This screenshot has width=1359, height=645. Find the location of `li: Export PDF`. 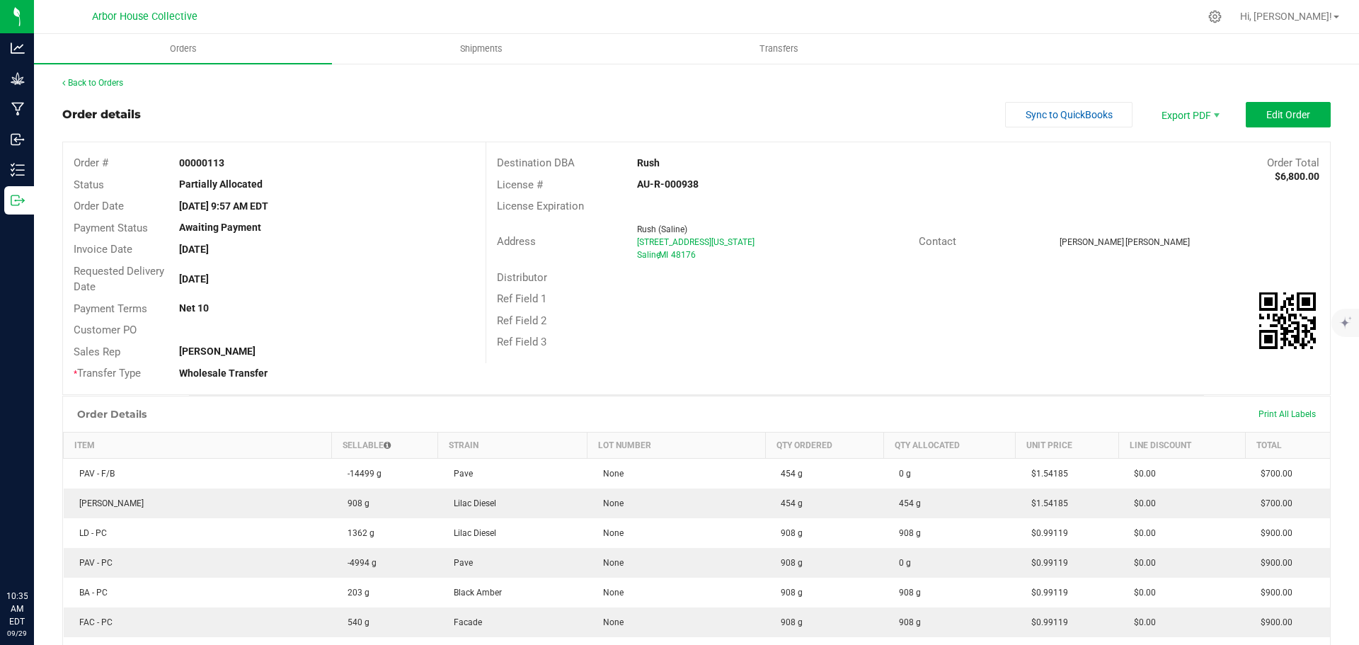

li: Export PDF is located at coordinates (1189, 115).